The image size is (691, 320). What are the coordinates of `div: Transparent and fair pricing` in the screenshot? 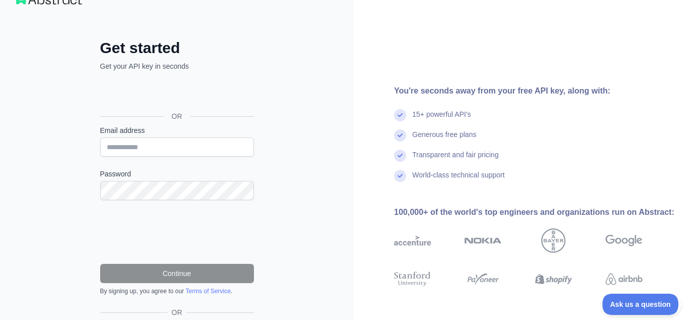 It's located at (455, 160).